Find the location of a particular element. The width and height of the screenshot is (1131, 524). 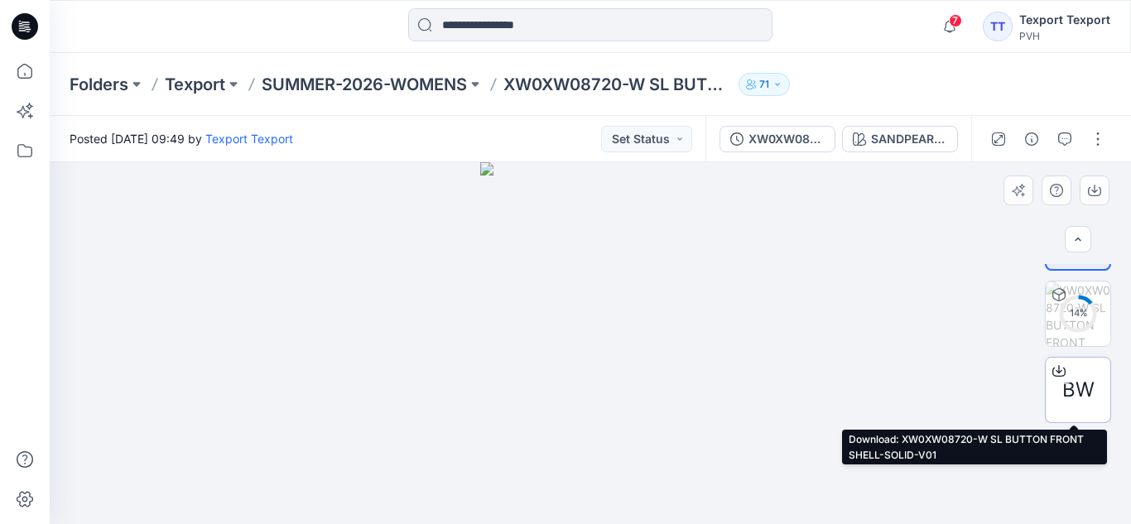

span: BW is located at coordinates (1078, 390).